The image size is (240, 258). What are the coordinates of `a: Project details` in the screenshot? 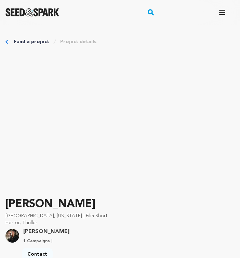 It's located at (78, 42).